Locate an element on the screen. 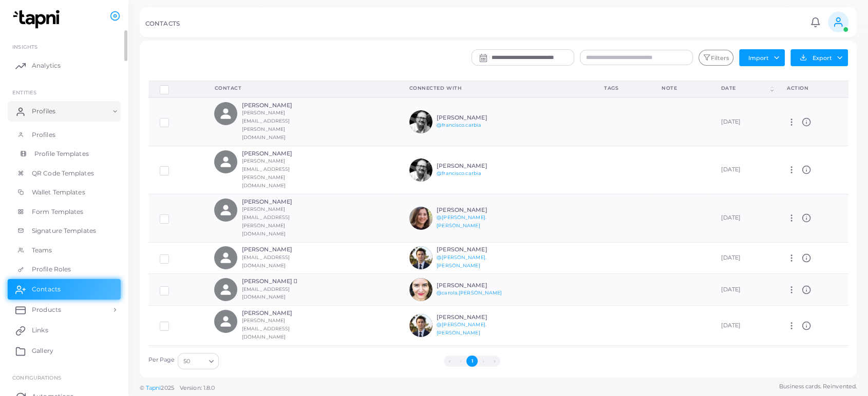 Image resolution: width=868 pixels, height=396 pixels. a: Analytics is located at coordinates (64, 66).